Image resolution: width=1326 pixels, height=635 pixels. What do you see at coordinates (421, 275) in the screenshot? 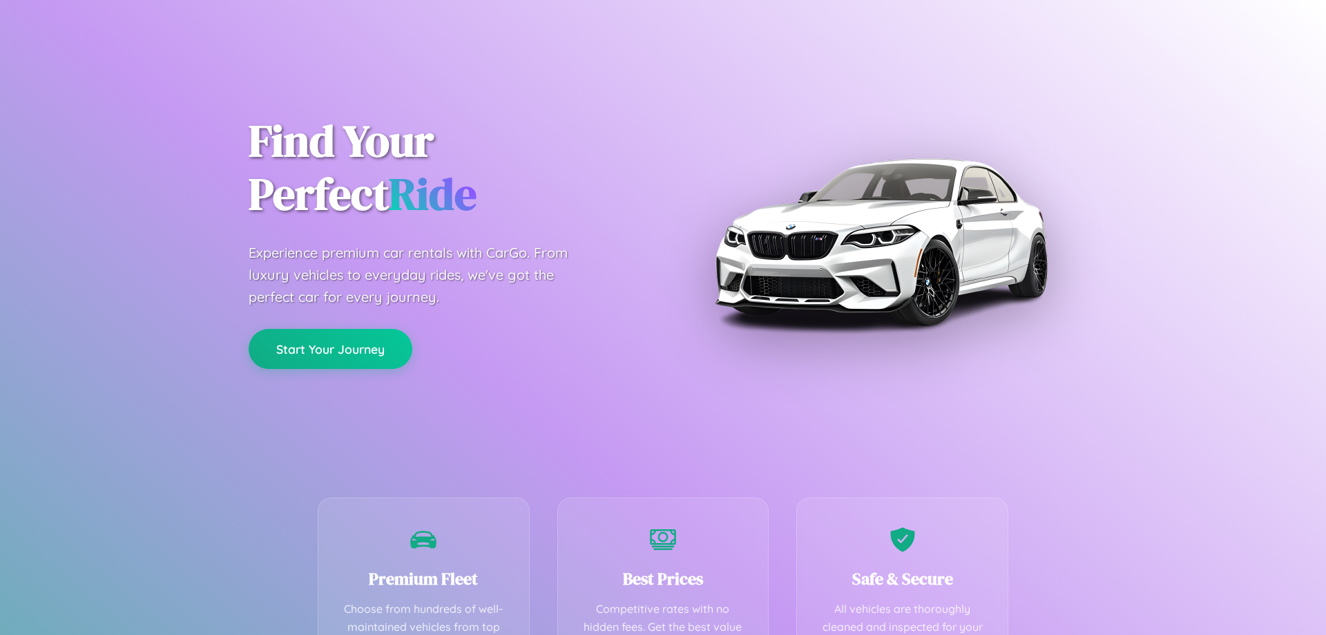
I see `p: Experience premium car rentals with CarGo. From luxury vehicles to everyday rides, we've got the ...` at bounding box center [421, 275].